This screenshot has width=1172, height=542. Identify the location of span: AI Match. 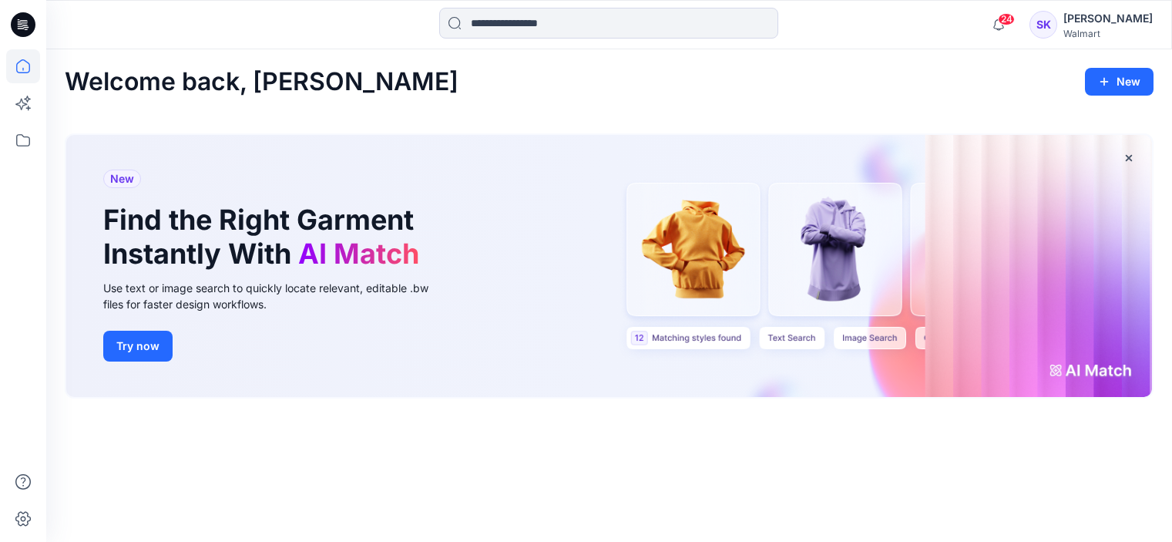
(358, 254).